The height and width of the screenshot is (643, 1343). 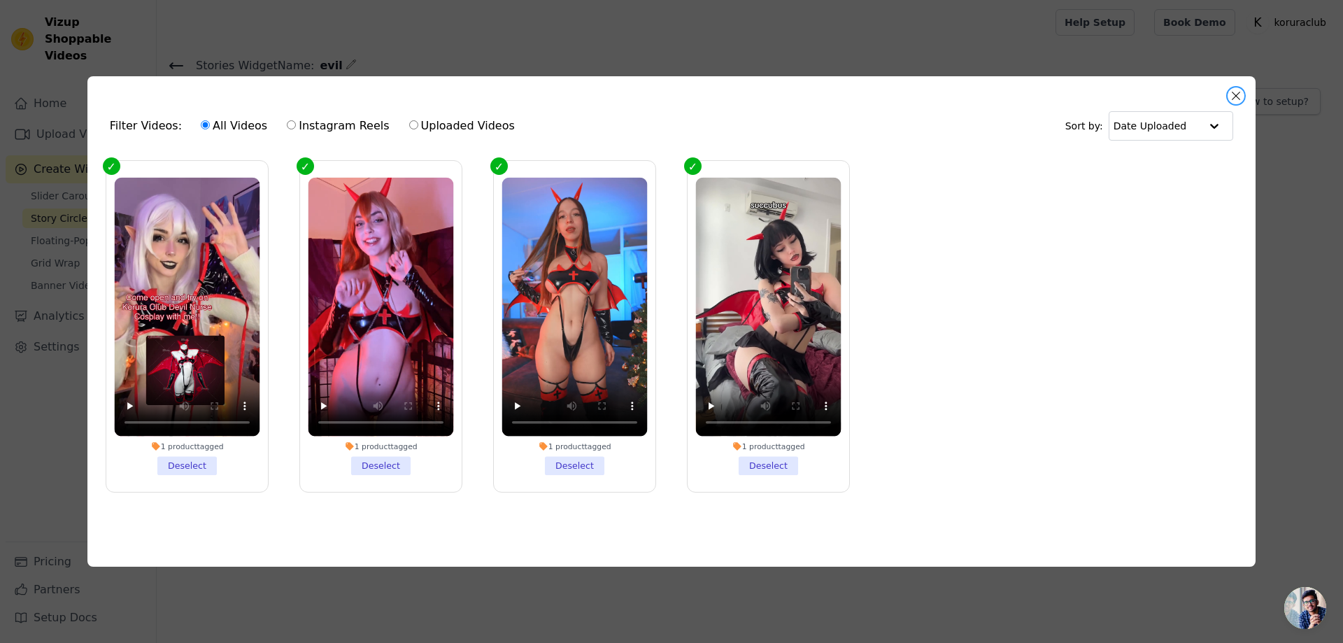 I want to click on a: 开放式聊天, so click(x=1305, y=608).